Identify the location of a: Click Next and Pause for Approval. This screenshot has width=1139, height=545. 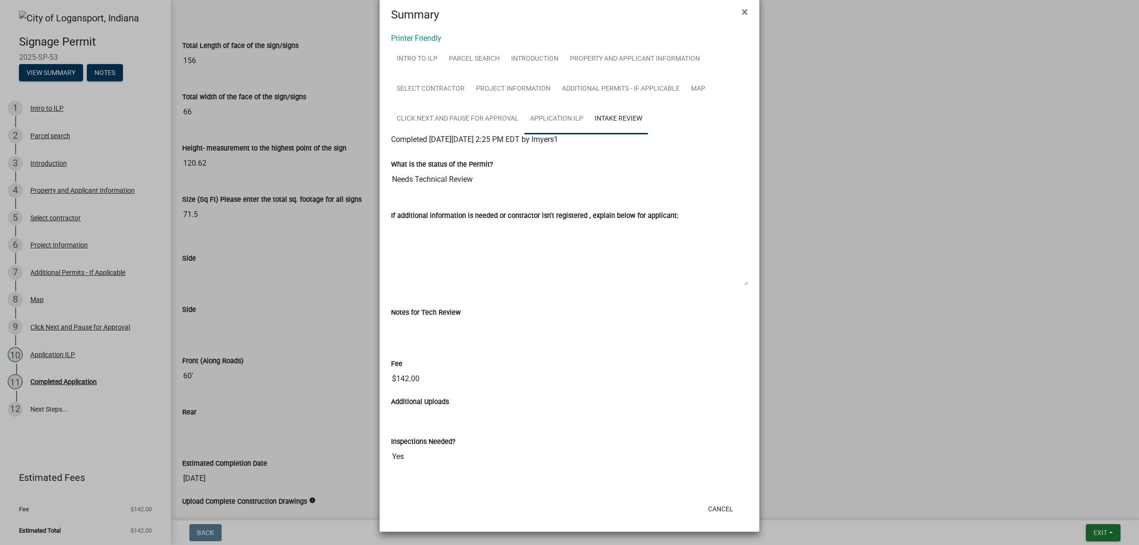
(458, 119).